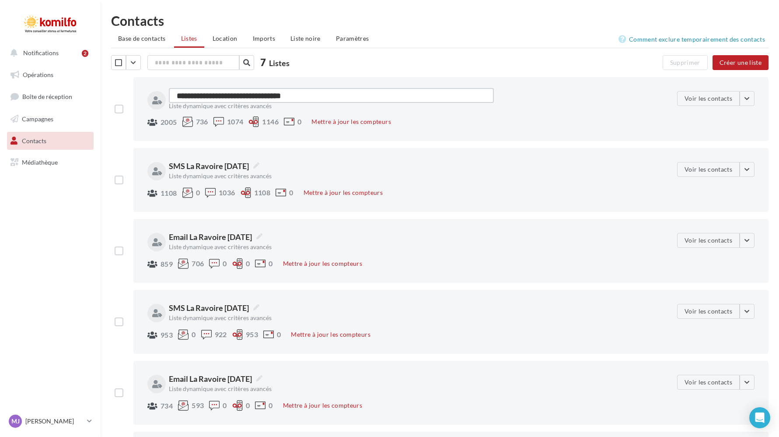 The image size is (779, 437). What do you see at coordinates (305, 38) in the screenshot?
I see `span: Liste noire` at bounding box center [305, 38].